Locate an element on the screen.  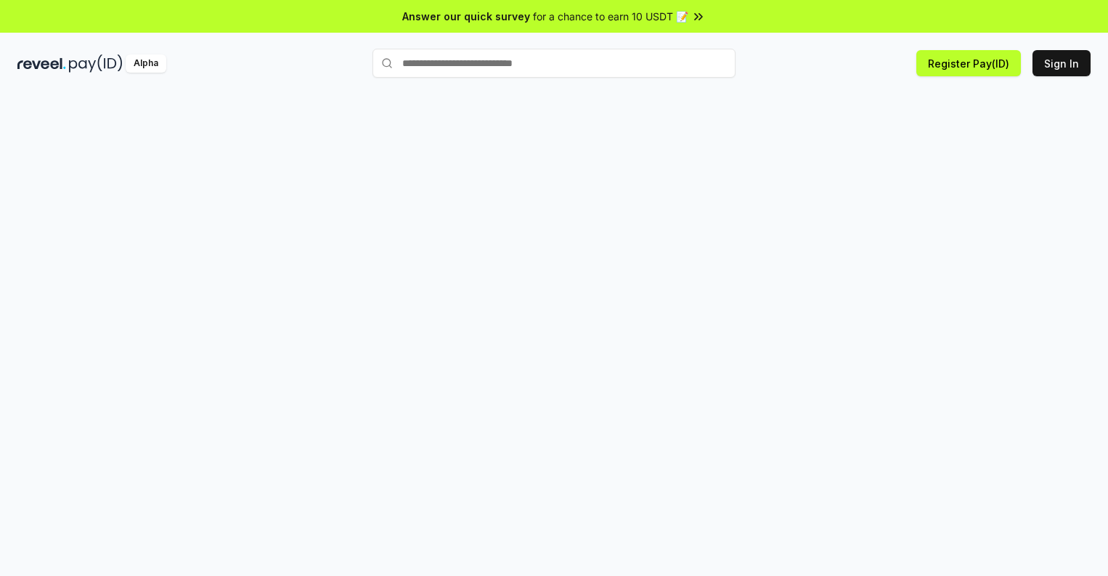
div: Alpha is located at coordinates (146, 63).